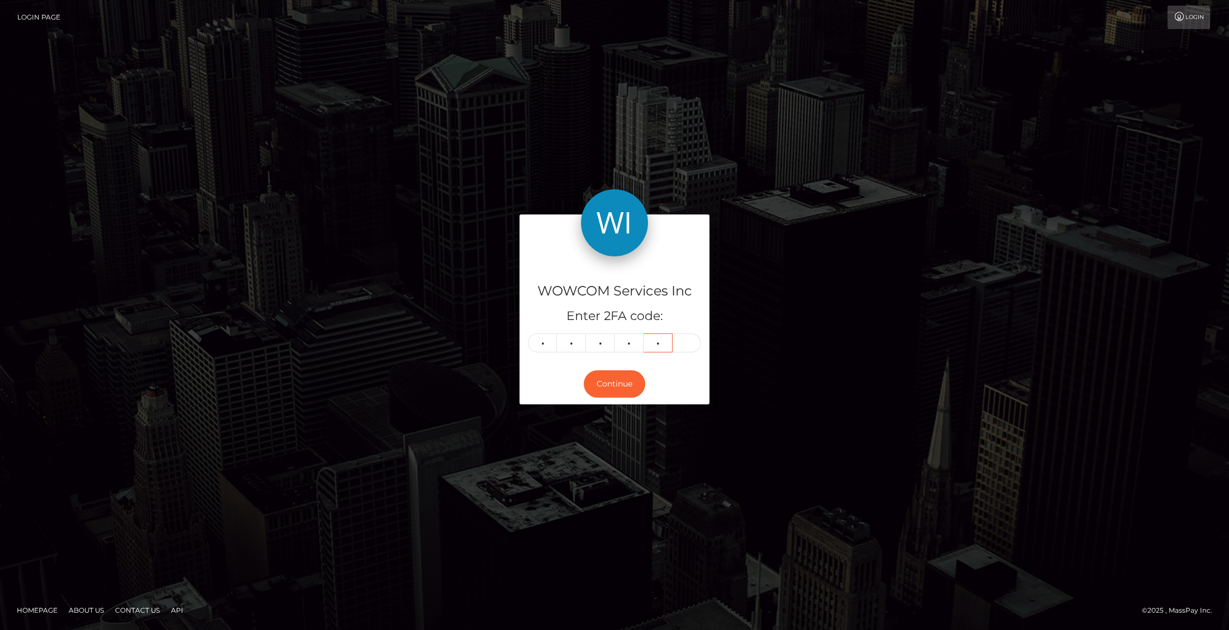 The image size is (1229, 630). I want to click on a: API, so click(177, 610).